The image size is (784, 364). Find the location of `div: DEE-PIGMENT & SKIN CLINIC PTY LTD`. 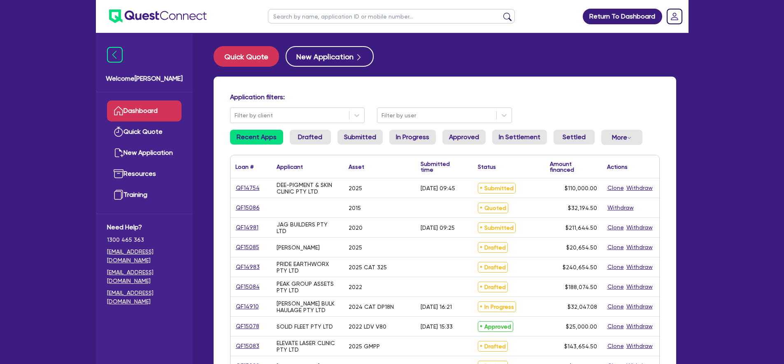

div: DEE-PIGMENT & SKIN CLINIC PTY LTD is located at coordinates (307, 188).